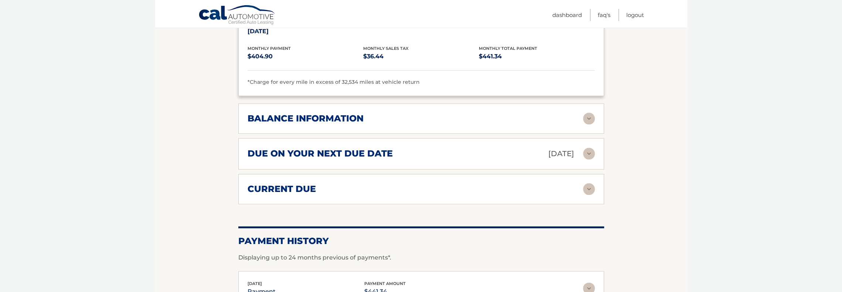  I want to click on p: $404.90, so click(305, 57).